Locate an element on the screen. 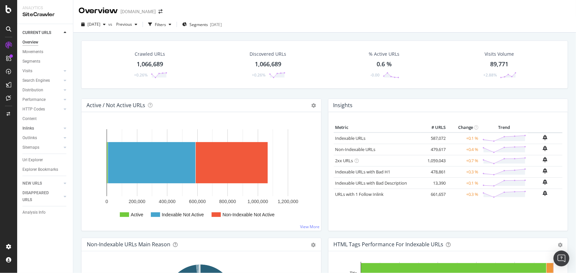 This screenshot has height=273, width=576. a: Content is located at coordinates (45, 119).